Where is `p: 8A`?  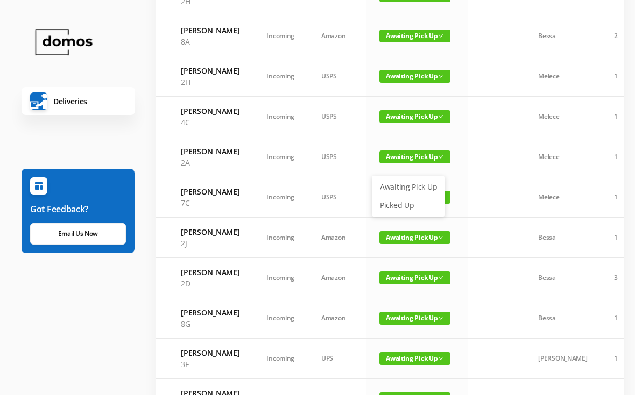
p: 8A is located at coordinates (210, 41).